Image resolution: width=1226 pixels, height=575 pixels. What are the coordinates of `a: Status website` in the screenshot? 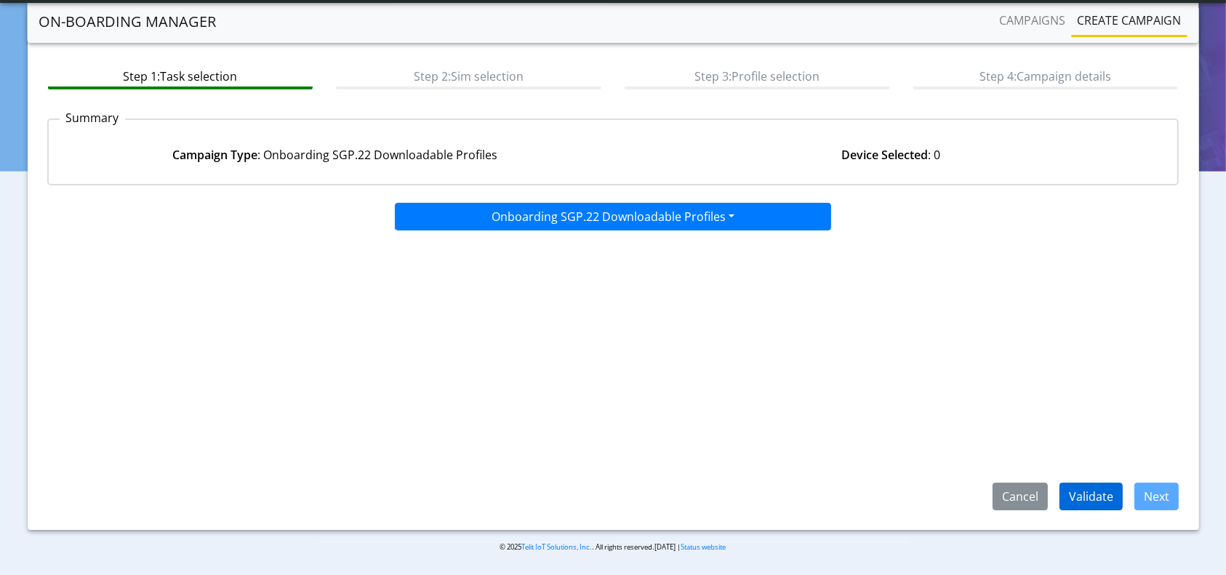 It's located at (704, 547).